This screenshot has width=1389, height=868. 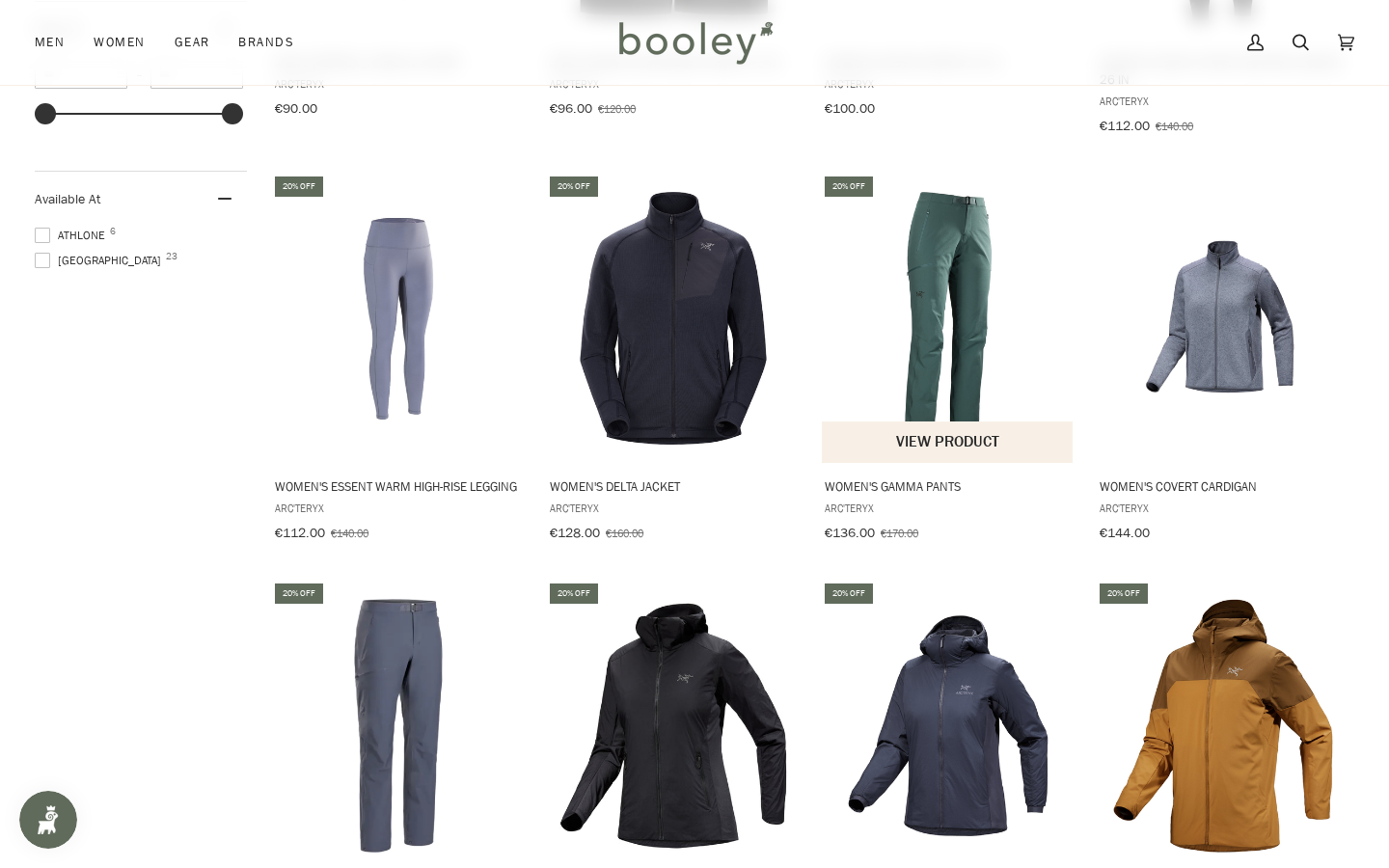 I want to click on span: Available At, so click(x=68, y=199).